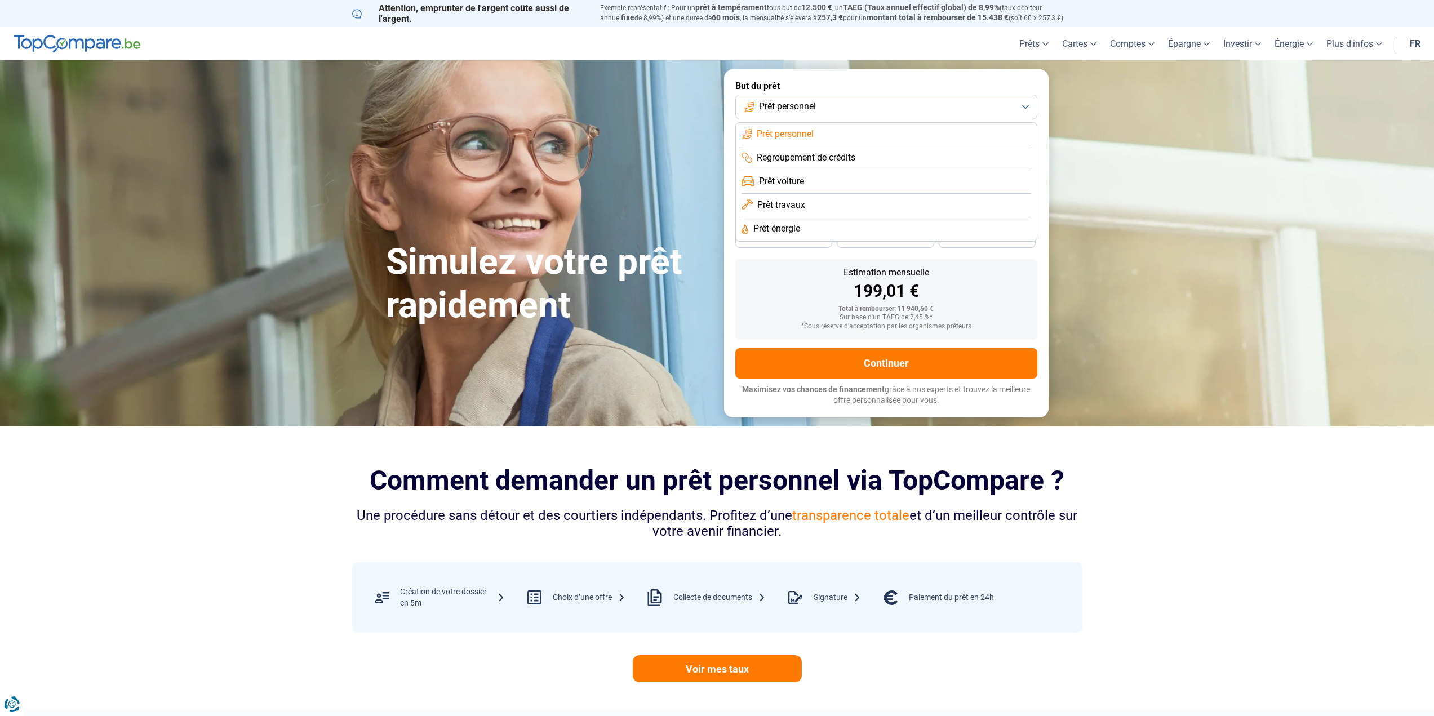 This screenshot has height=716, width=1434. Describe the element at coordinates (731, 7) in the screenshot. I see `span: prêt à tempérament` at that location.